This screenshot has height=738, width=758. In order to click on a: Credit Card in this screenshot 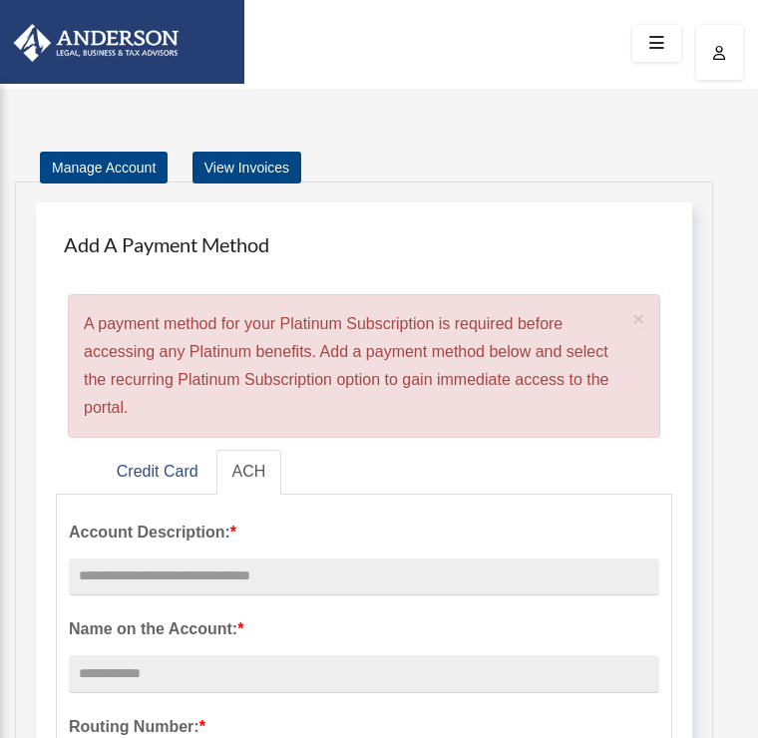, I will do `click(158, 472)`.